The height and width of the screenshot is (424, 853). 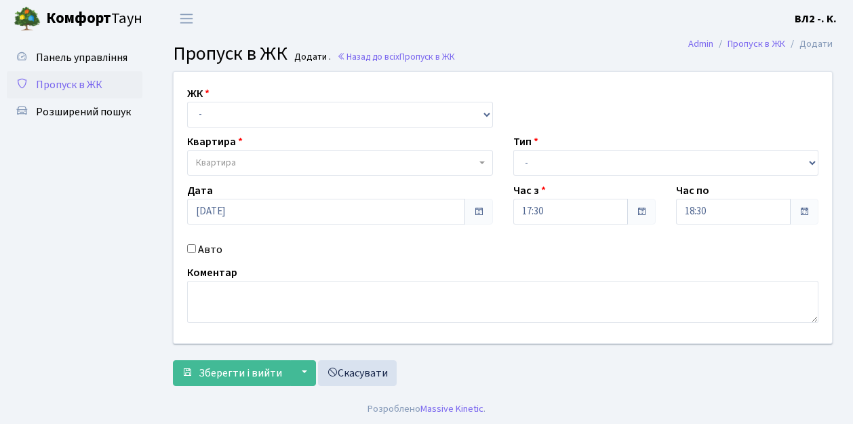 I want to click on label: Час по, so click(x=692, y=190).